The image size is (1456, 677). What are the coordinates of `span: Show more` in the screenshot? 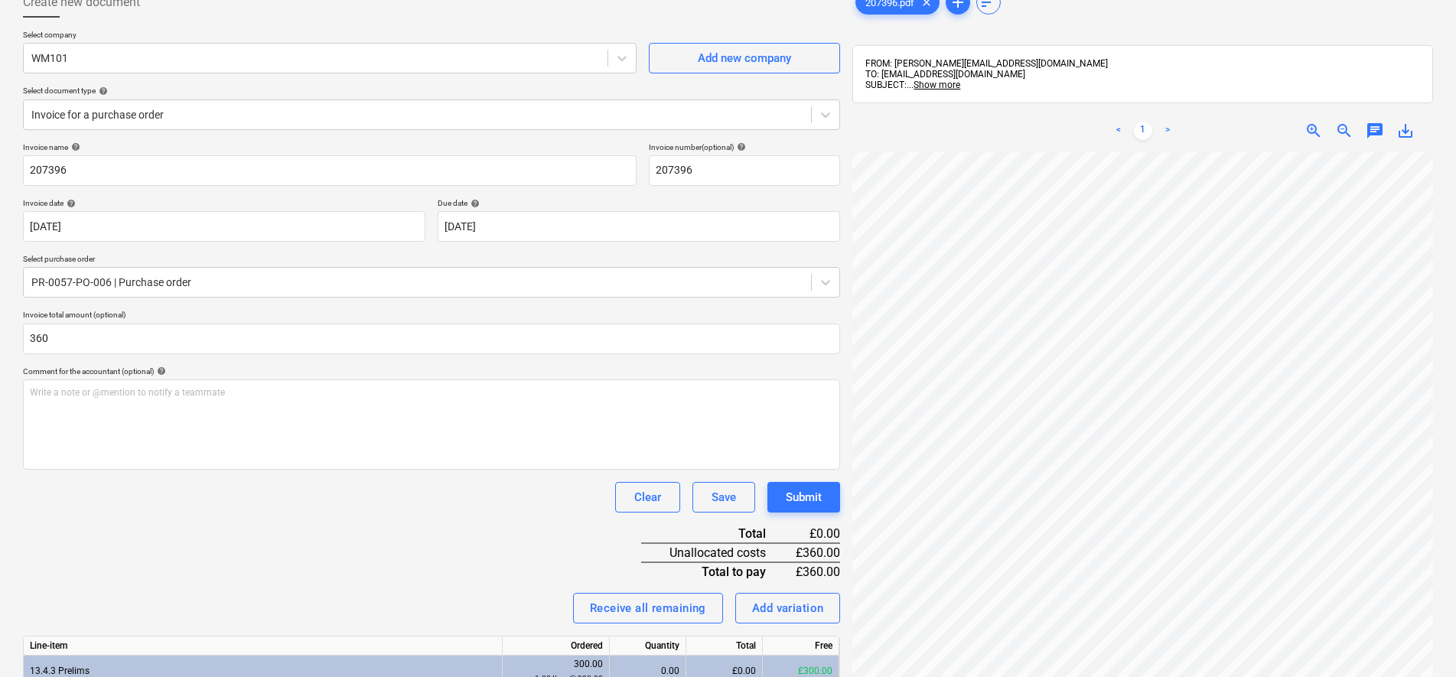 It's located at (937, 85).